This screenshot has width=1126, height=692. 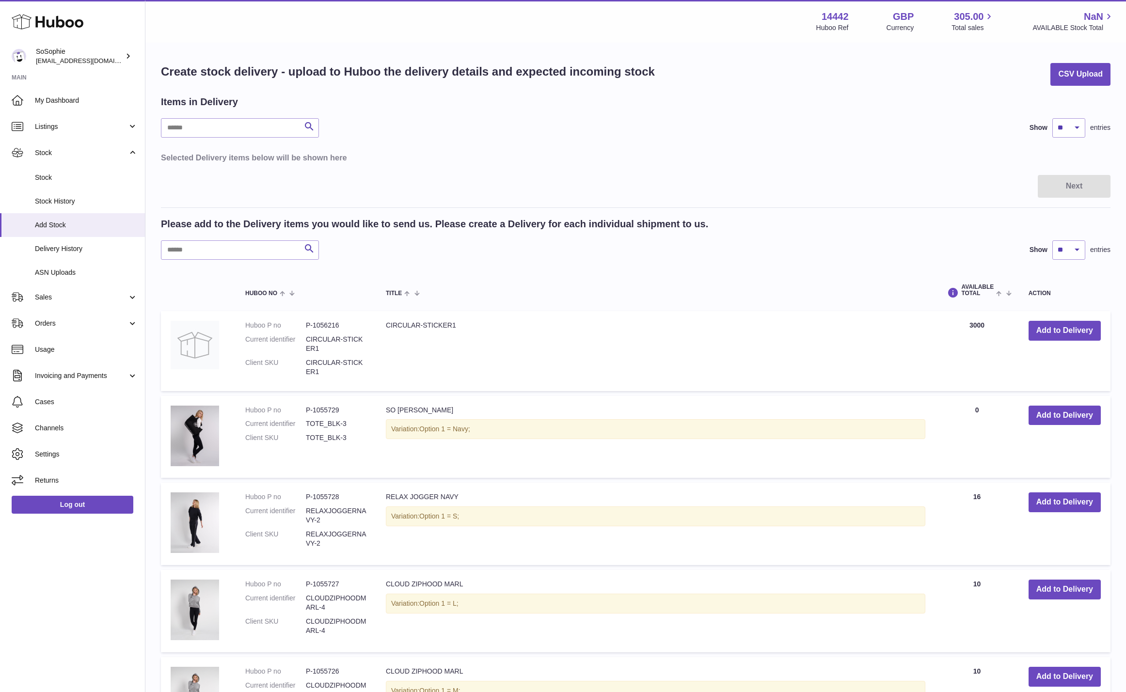 What do you see at coordinates (81, 127) in the screenshot?
I see `span: Listings` at bounding box center [81, 127].